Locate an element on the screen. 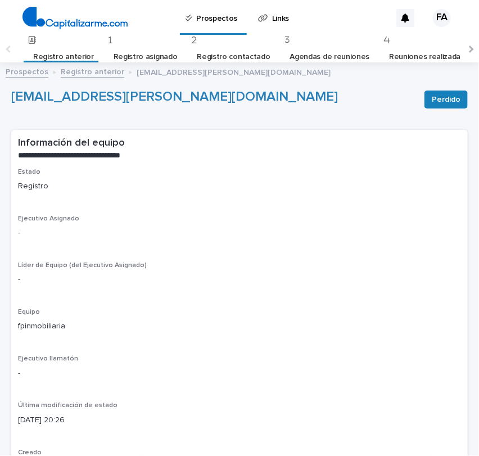 The height and width of the screenshot is (456, 479). font: Última modificación de estado is located at coordinates (67, 405).